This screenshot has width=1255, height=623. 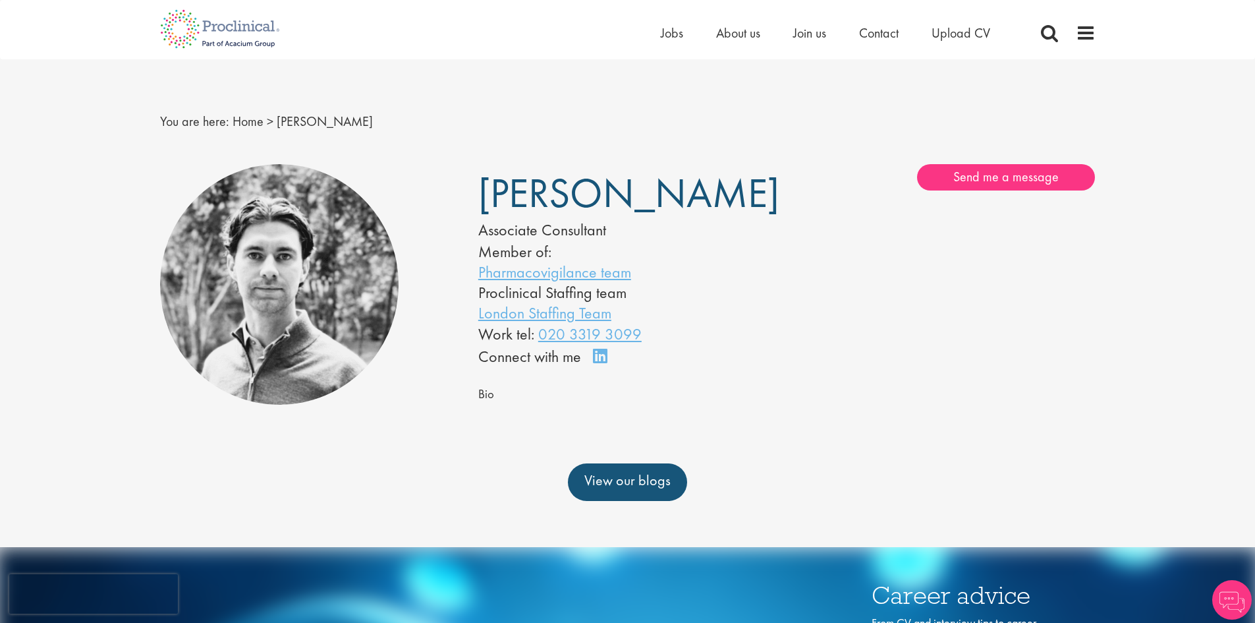 I want to click on span: Work tel:, so click(x=506, y=333).